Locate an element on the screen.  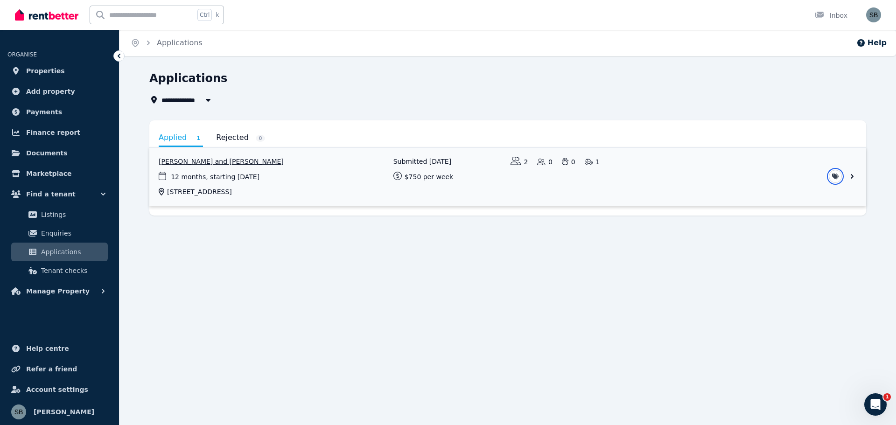
span: Refer a friend is located at coordinates (51, 369).